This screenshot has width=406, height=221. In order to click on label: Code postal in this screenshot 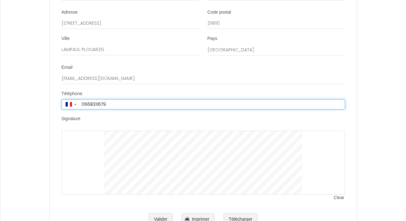, I will do `click(219, 12)`.